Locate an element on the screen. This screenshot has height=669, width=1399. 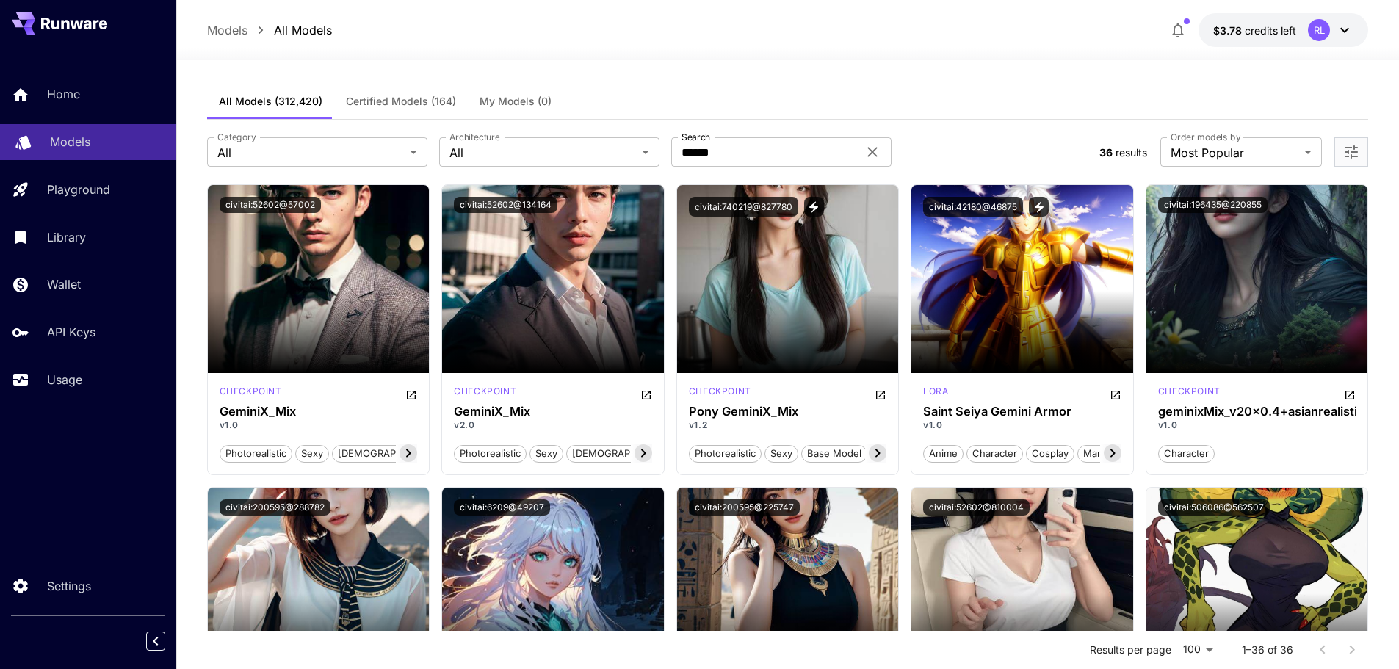
div: 100 is located at coordinates (1197, 649).